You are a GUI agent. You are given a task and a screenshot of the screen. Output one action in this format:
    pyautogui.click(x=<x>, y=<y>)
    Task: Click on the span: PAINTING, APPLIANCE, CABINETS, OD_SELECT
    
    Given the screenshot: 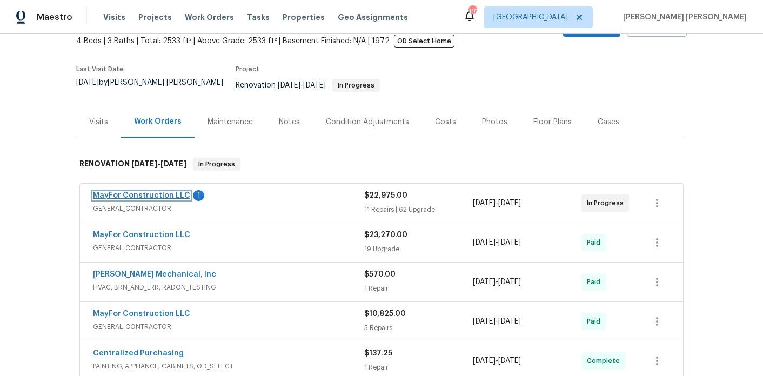 What is the action you would take?
    pyautogui.click(x=228, y=366)
    